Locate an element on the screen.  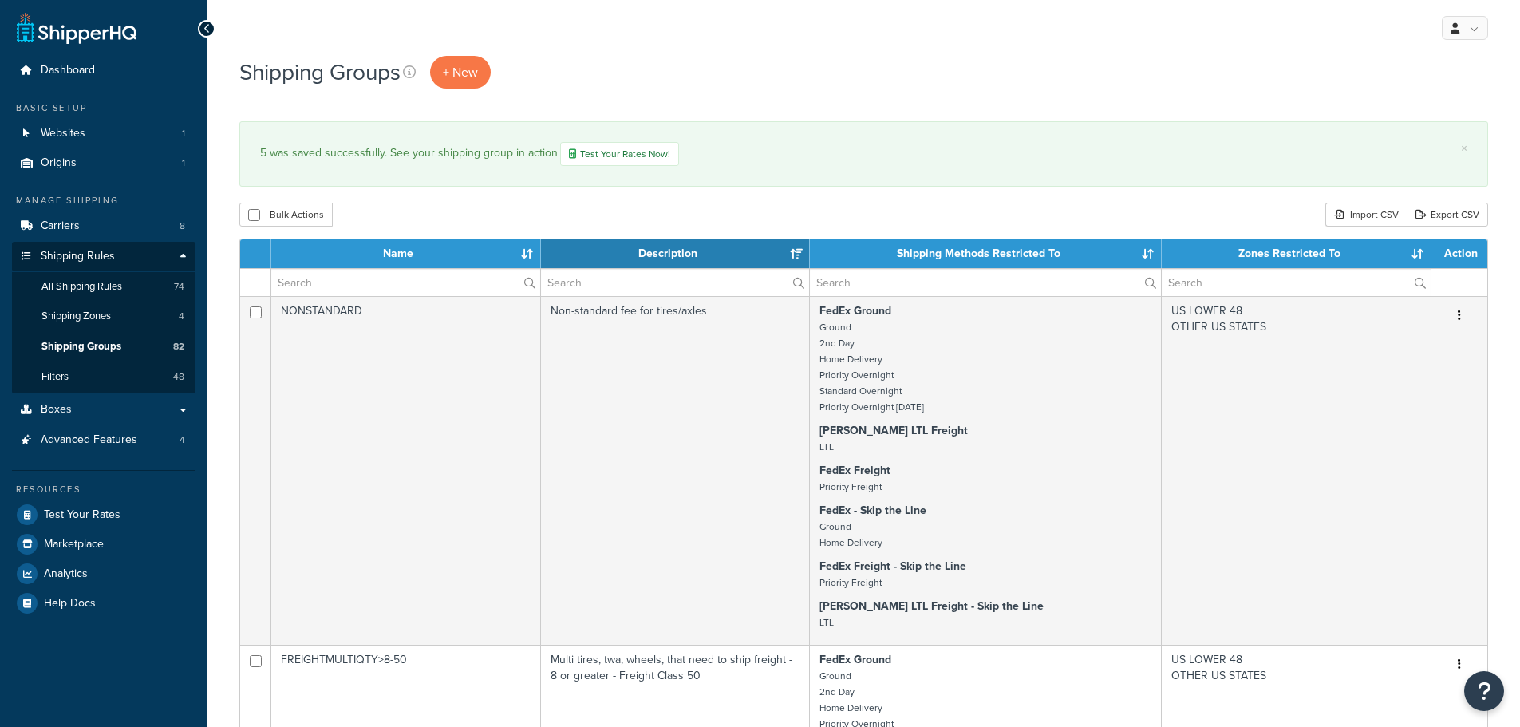
a: Export CSV is located at coordinates (1448, 215).